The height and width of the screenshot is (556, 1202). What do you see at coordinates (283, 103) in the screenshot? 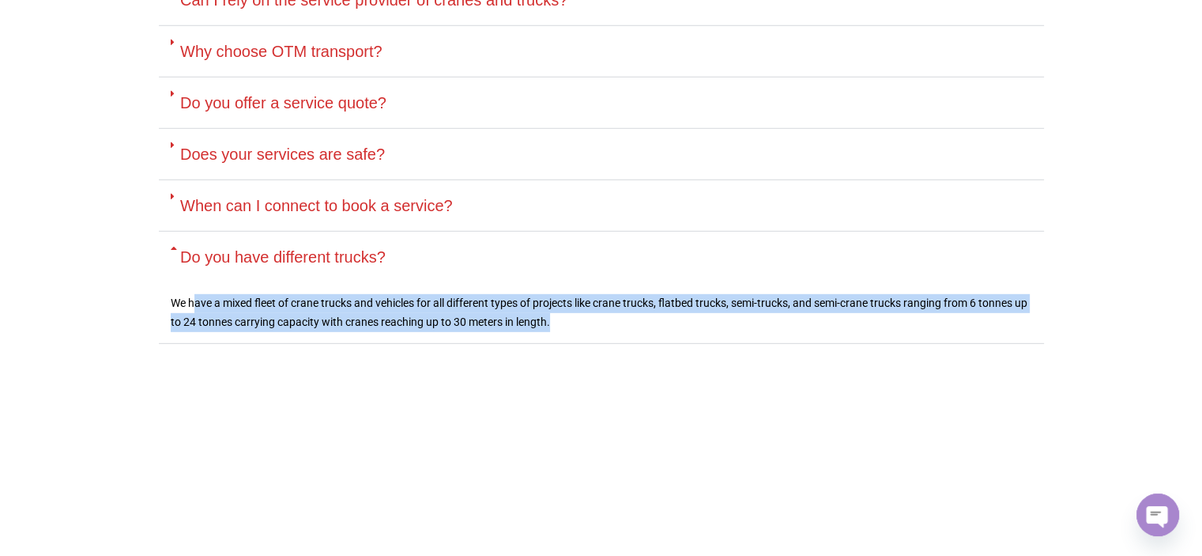
I see `a: Do you offer a service quote?` at bounding box center [283, 103].